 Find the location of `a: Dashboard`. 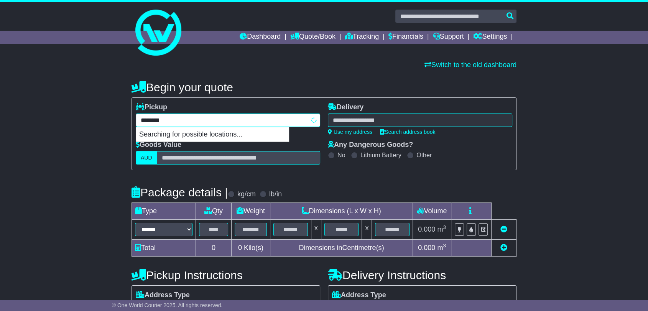

a: Dashboard is located at coordinates (260, 37).